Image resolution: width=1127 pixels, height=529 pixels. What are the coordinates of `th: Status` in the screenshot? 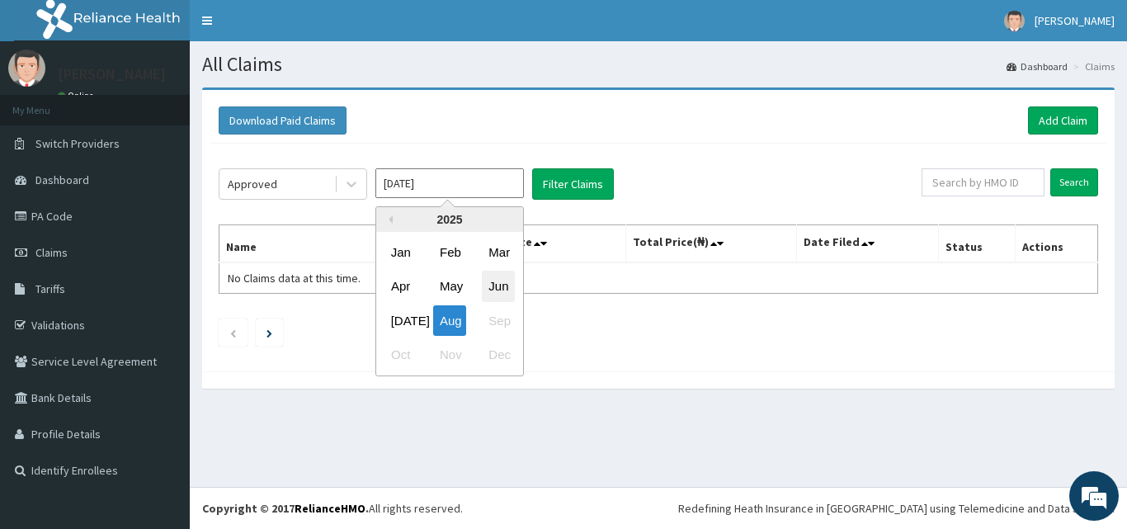 It's located at (977, 244).